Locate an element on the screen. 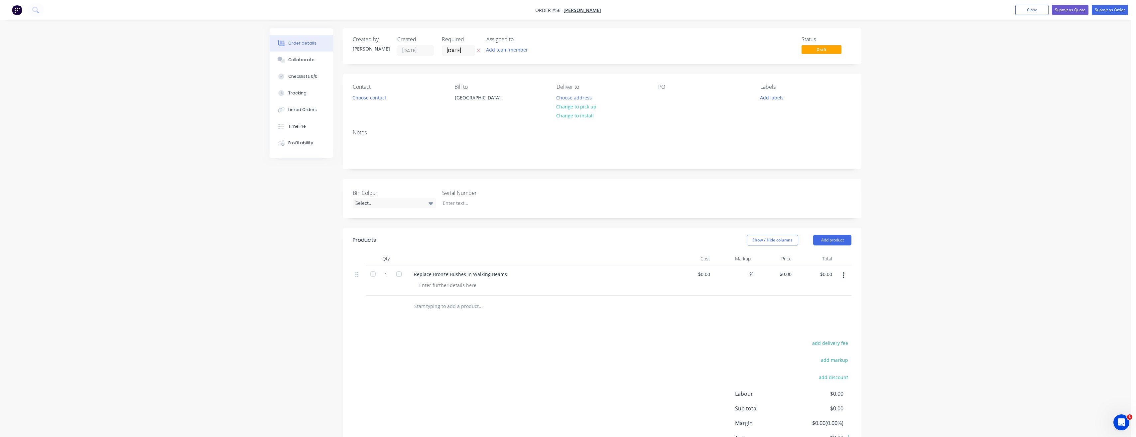  input: Start typing to add a product... is located at coordinates (480, 306).